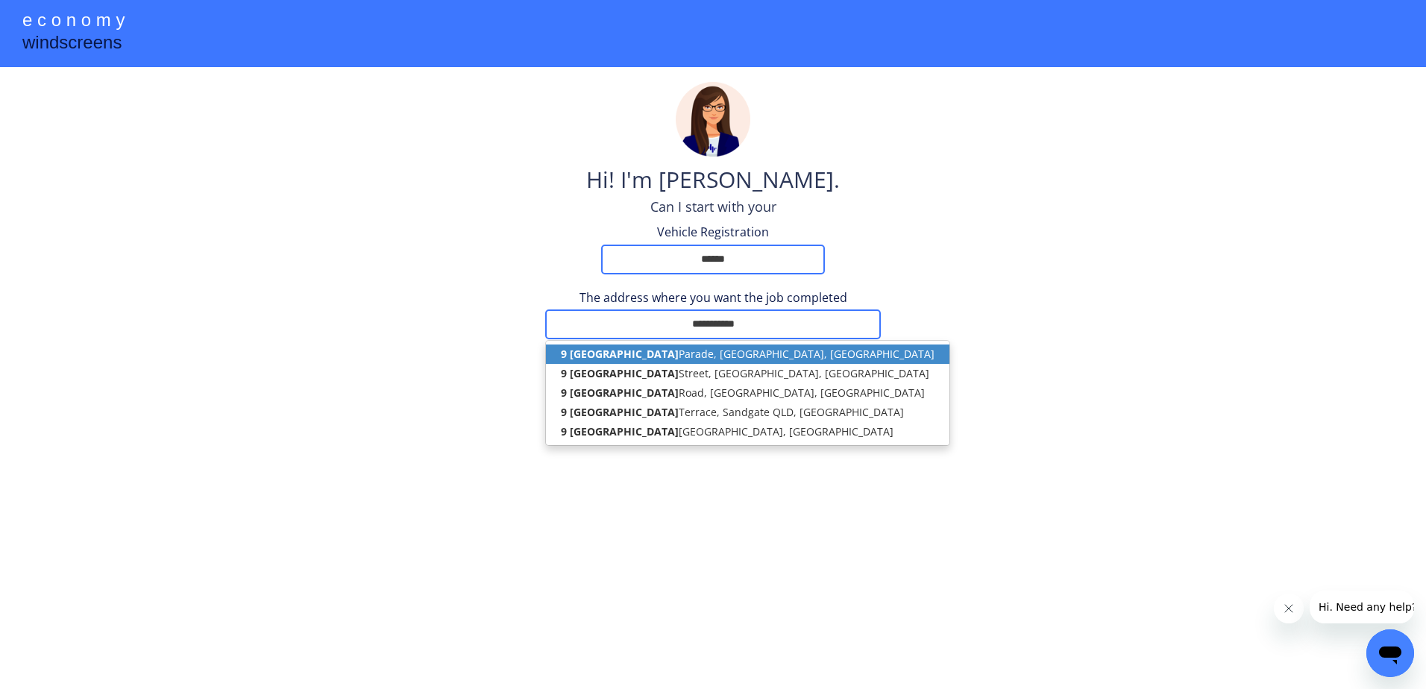  What do you see at coordinates (72, 44) in the screenshot?
I see `div: windscreens` at bounding box center [72, 44].